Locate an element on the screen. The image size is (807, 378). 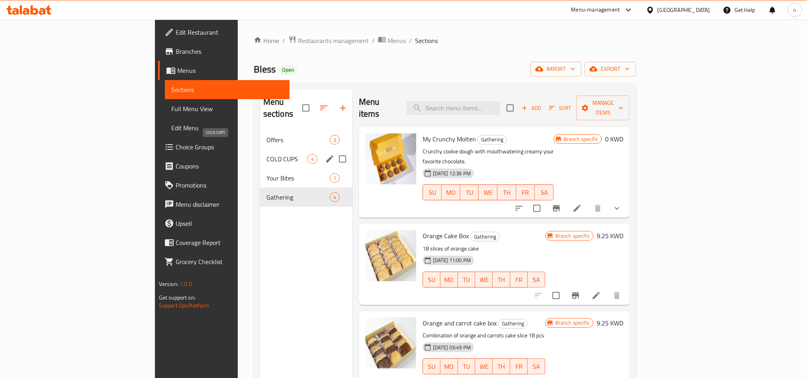
h6: 9.25 KWD is located at coordinates (610, 236).